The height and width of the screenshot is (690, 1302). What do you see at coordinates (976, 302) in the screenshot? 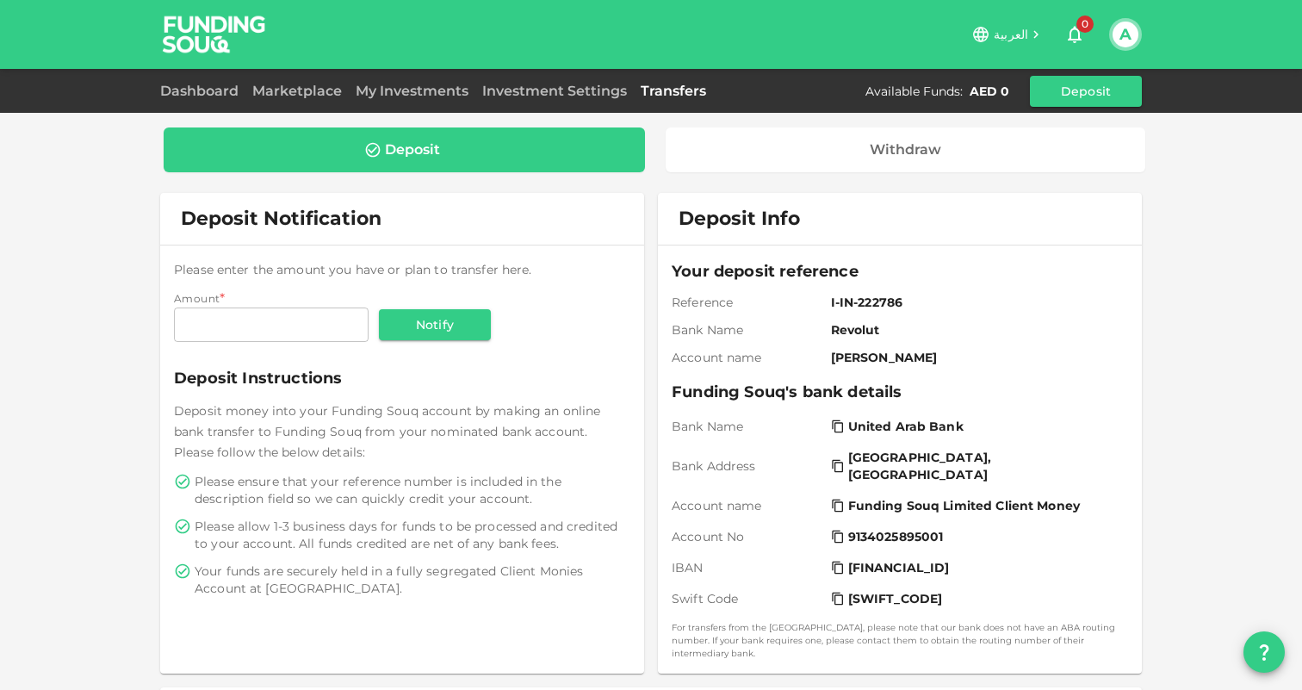
I see `span: I-IN-222786` at bounding box center [976, 302].